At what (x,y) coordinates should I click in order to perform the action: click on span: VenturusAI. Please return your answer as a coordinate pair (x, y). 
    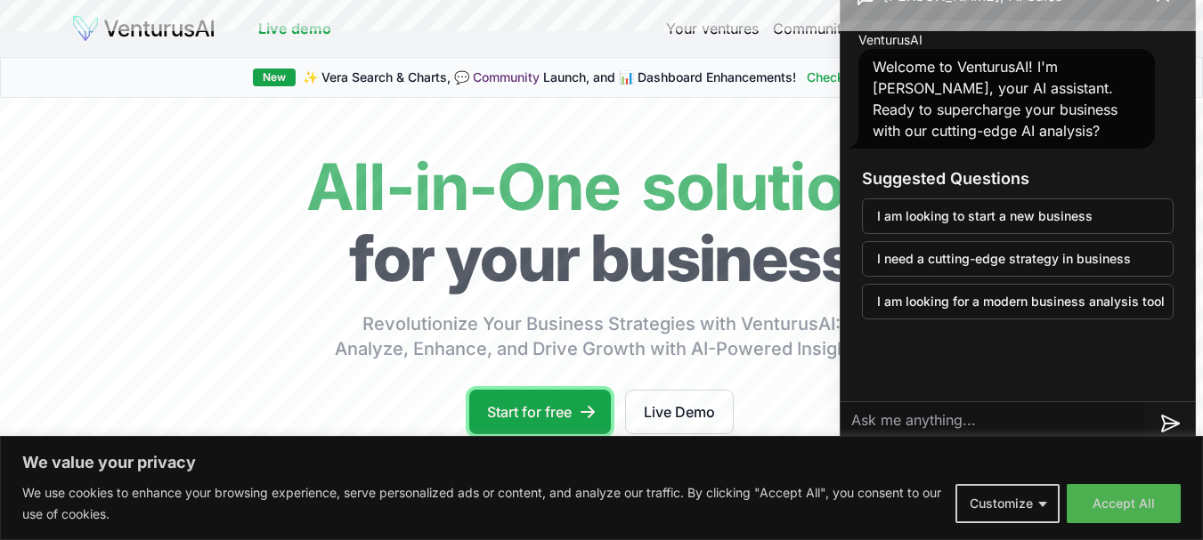
    Looking at the image, I should click on (890, 40).